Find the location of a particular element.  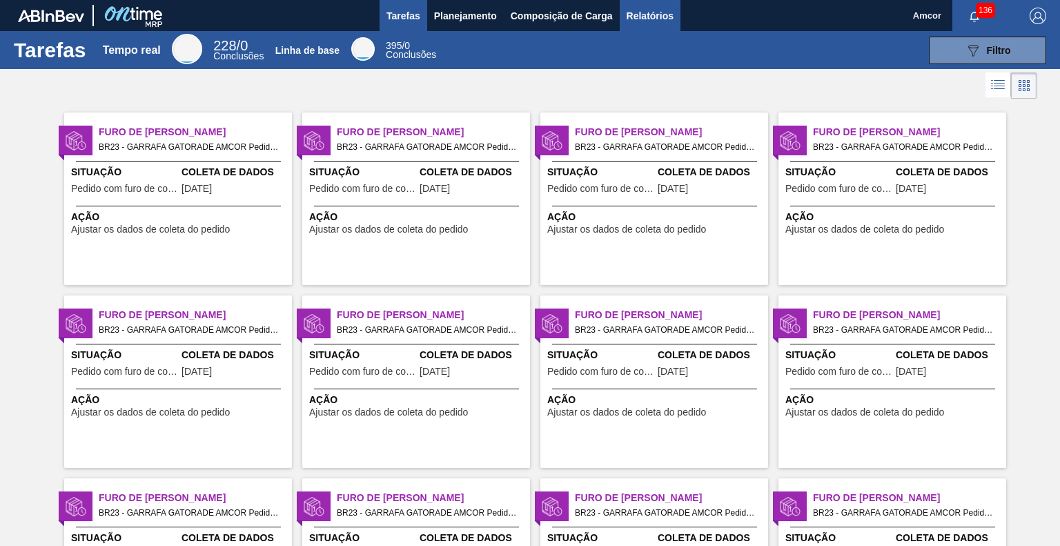

font: 136 is located at coordinates (986, 10).